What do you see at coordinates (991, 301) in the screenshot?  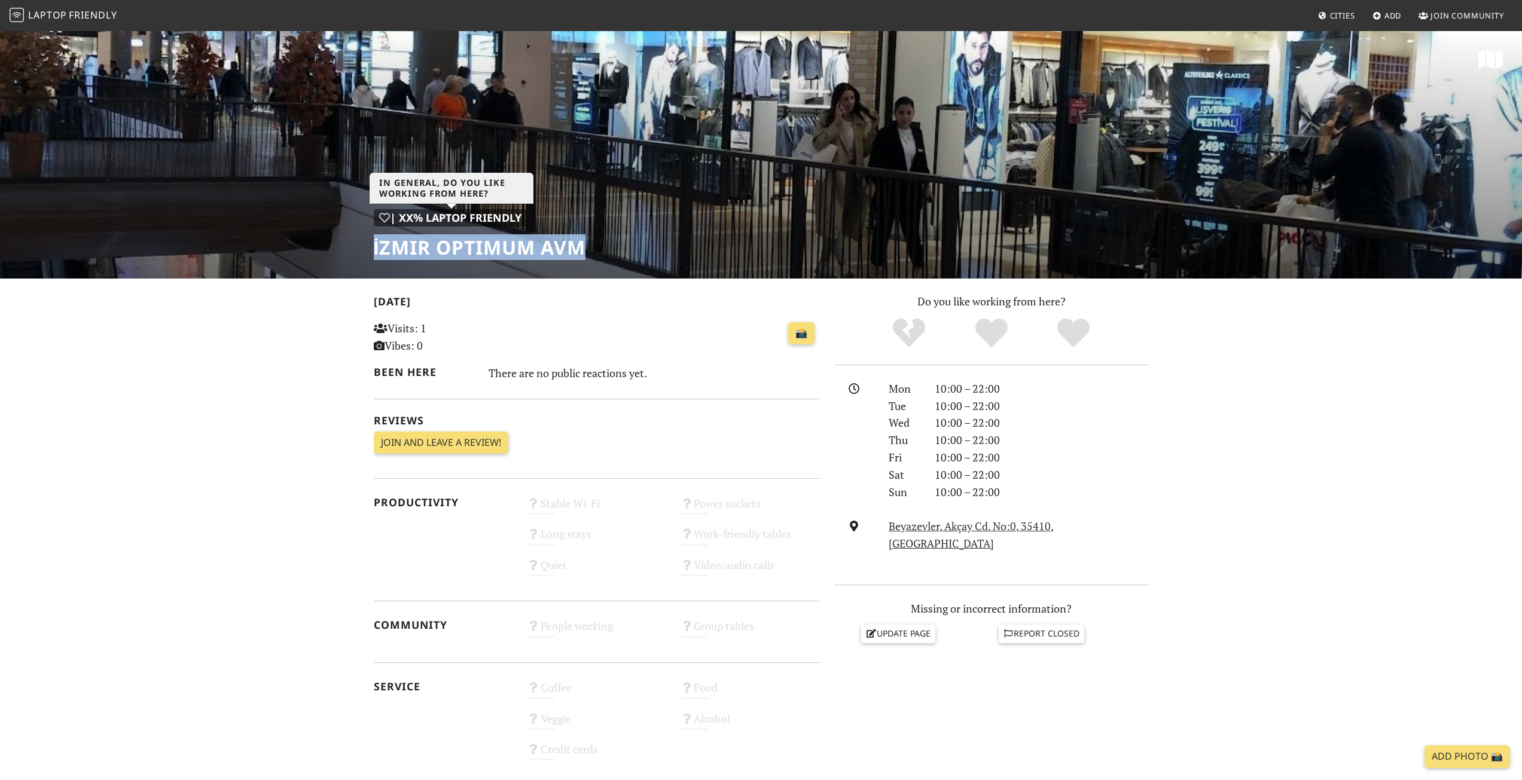 I see `p: Do you like working from here?` at bounding box center [991, 301].